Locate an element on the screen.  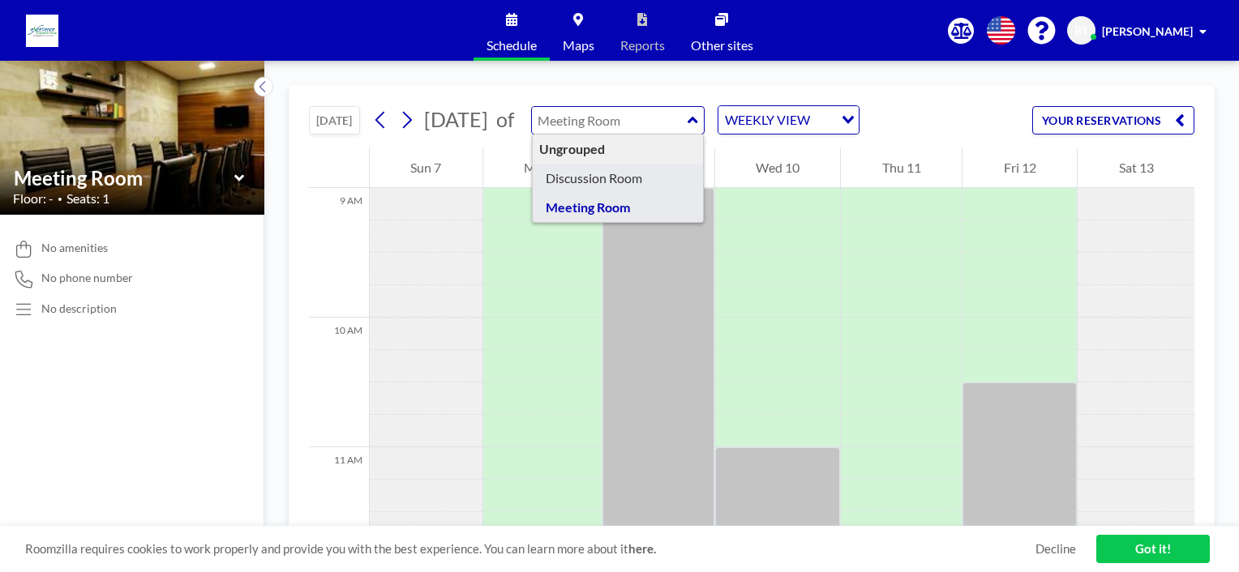
span: Roomzilla requires cookies to work properly and provide you with the best experience. You can lea... is located at coordinates (530, 549).